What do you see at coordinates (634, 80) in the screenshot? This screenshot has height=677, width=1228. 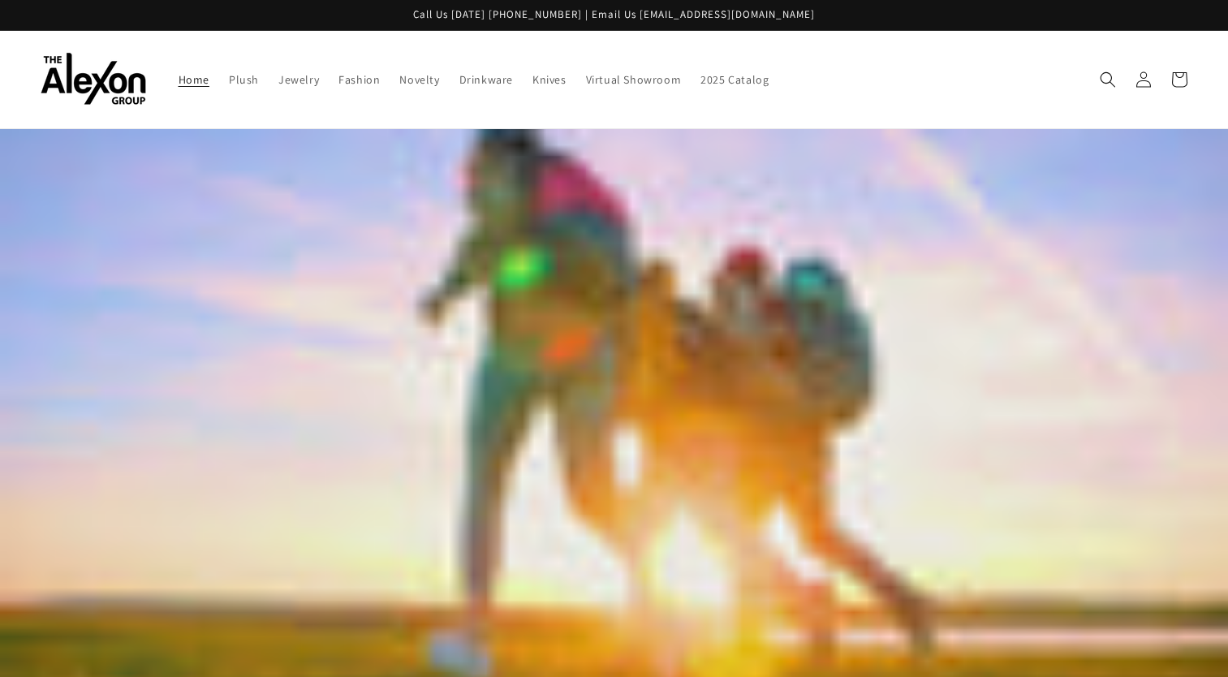 I see `span: Virtual Showroom` at bounding box center [634, 80].